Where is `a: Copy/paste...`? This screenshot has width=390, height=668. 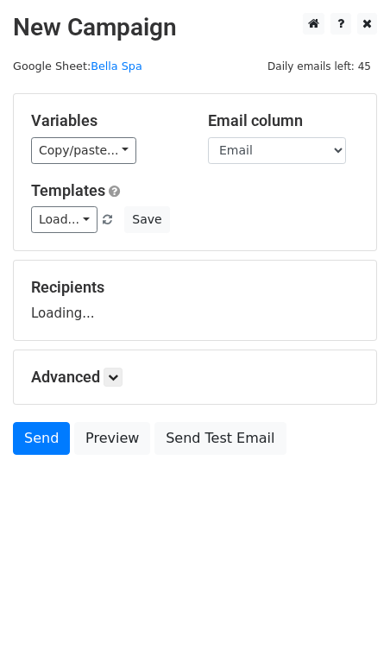 a: Copy/paste... is located at coordinates (84, 150).